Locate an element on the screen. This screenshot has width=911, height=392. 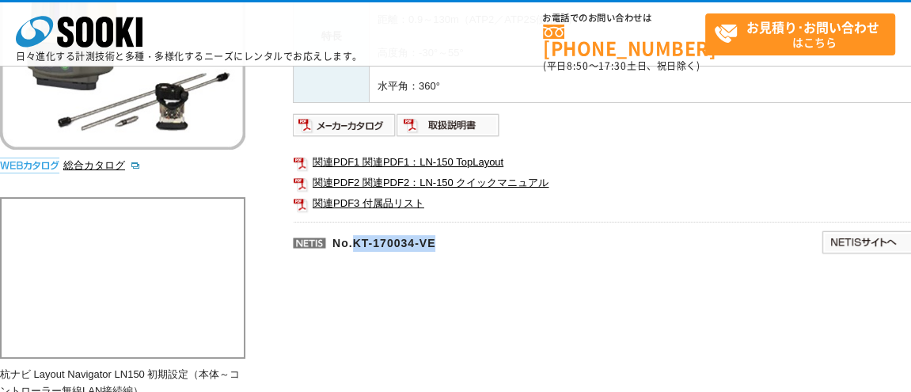
a: メーカーカタログ is located at coordinates (344, 129).